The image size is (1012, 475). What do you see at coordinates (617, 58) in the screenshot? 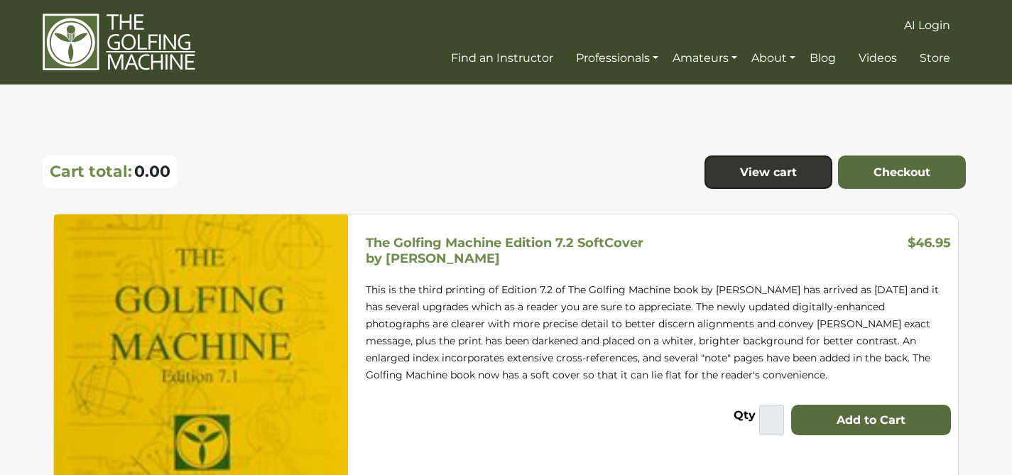
I see `a: Professionals` at bounding box center [617, 58].